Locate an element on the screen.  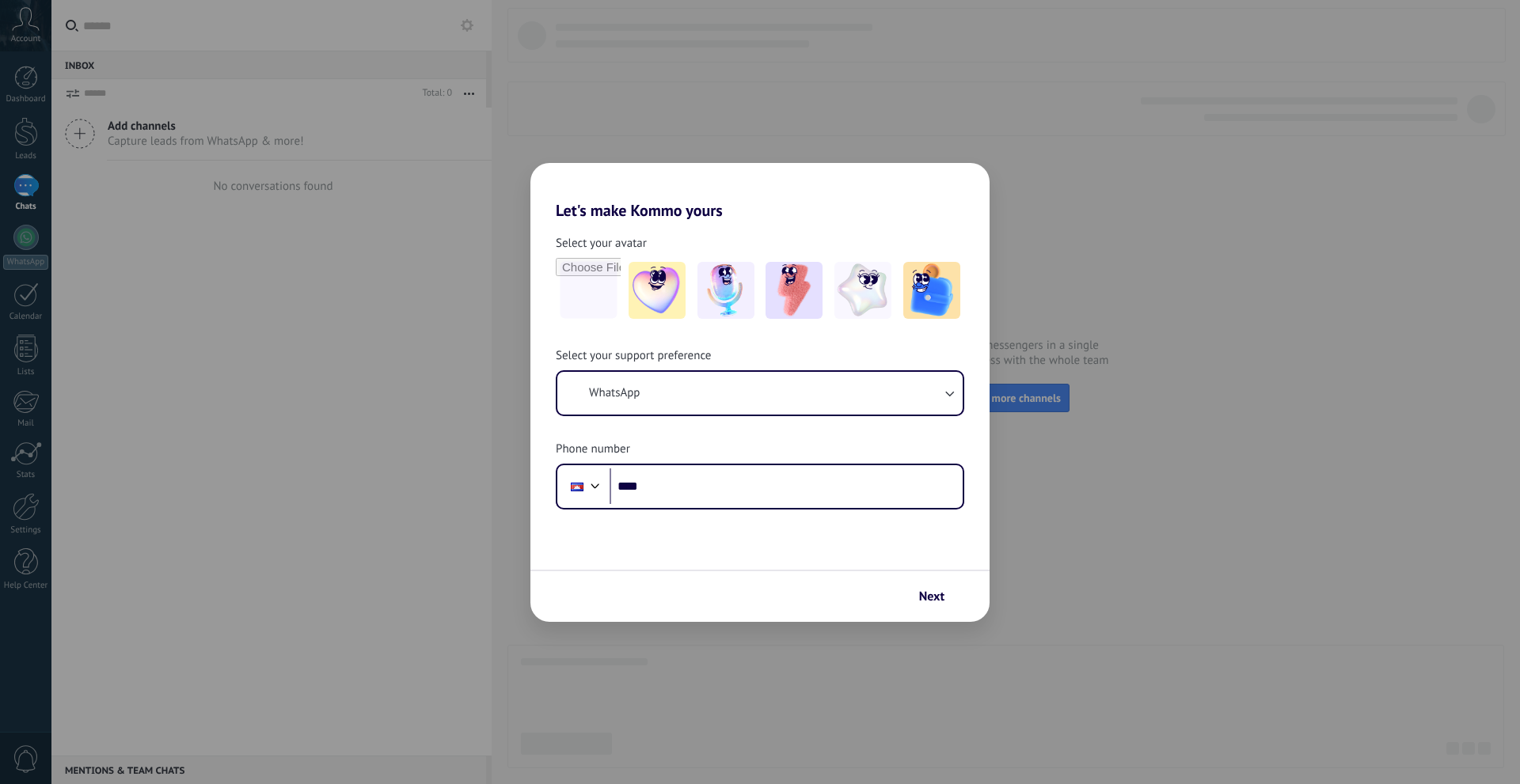
img: -5.jpeg is located at coordinates (932, 290).